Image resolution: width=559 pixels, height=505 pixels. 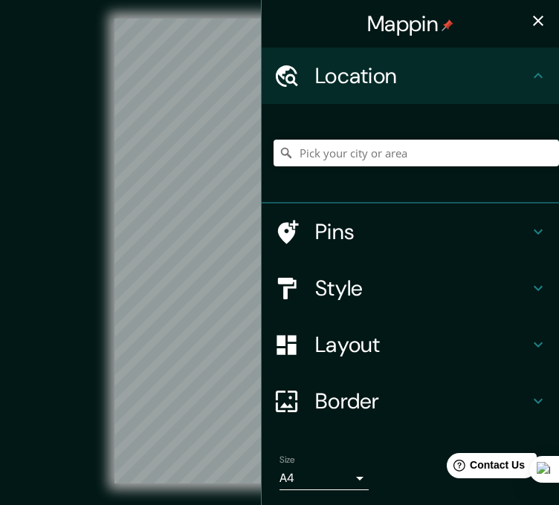 What do you see at coordinates (422, 76) in the screenshot?
I see `h4: Location` at bounding box center [422, 76].